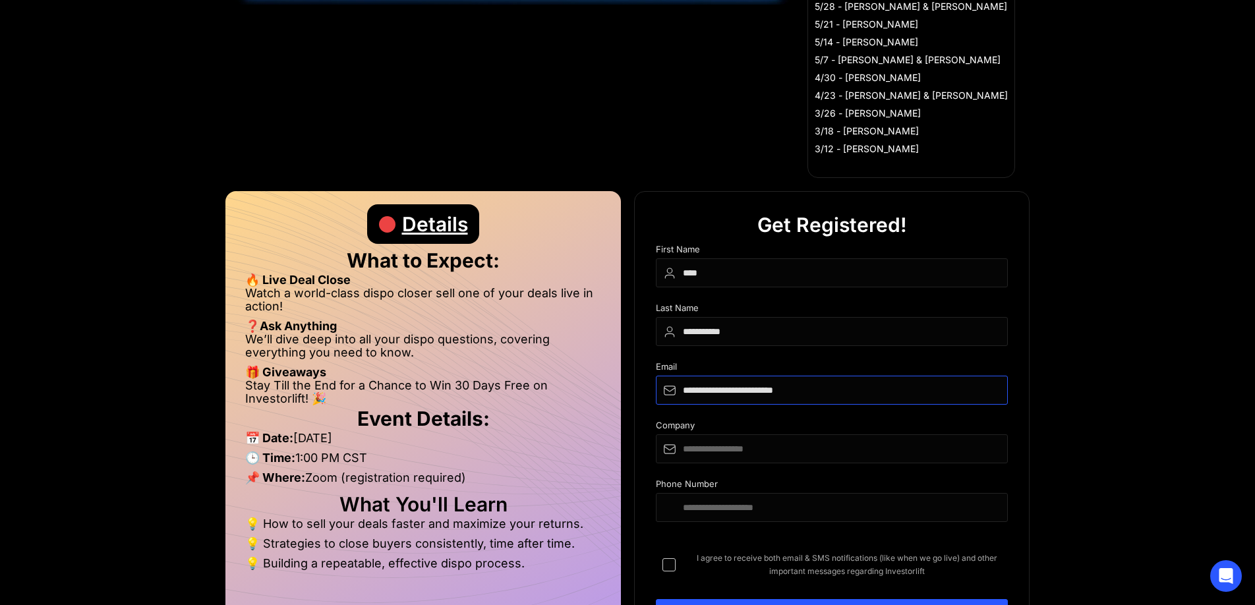  Describe the element at coordinates (270, 457) in the screenshot. I see `strong: 🕒 Time:` at that location.